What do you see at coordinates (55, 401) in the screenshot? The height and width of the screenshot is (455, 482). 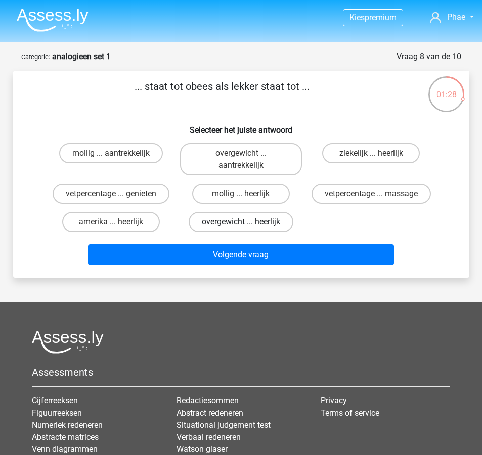 I see `a: Cijferreeksen` at bounding box center [55, 401].